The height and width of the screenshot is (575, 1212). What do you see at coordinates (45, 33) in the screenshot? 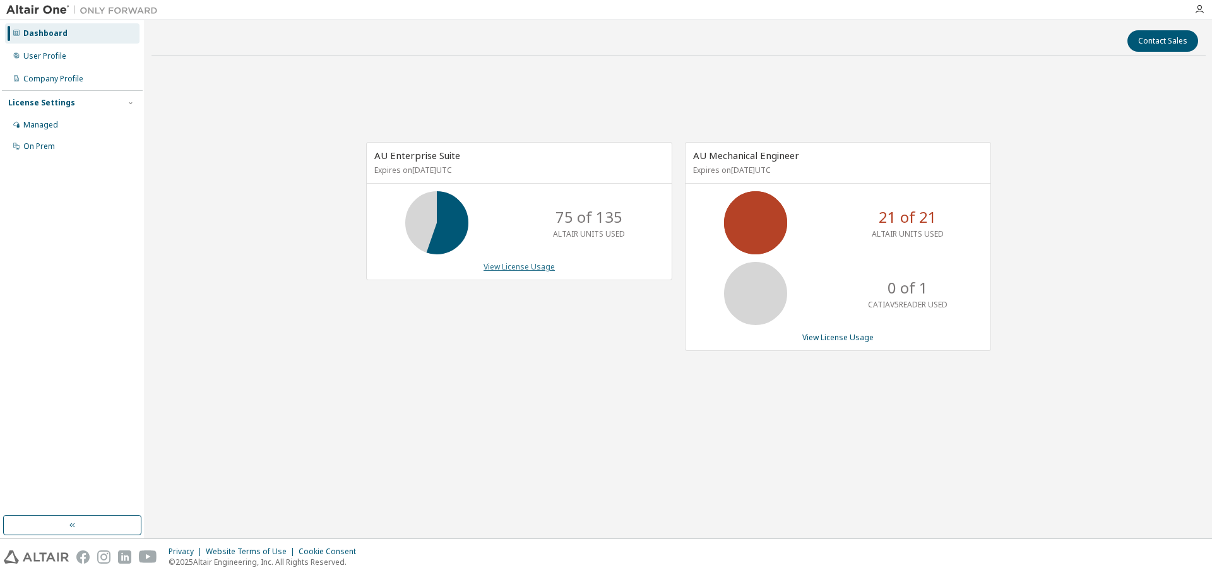
I see `div: Dashboard` at bounding box center [45, 33].